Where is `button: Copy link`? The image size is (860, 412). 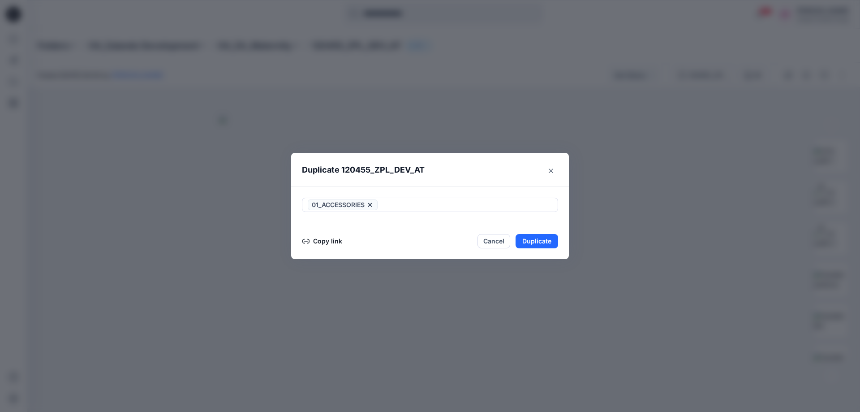
button: Copy link is located at coordinates (322, 241).